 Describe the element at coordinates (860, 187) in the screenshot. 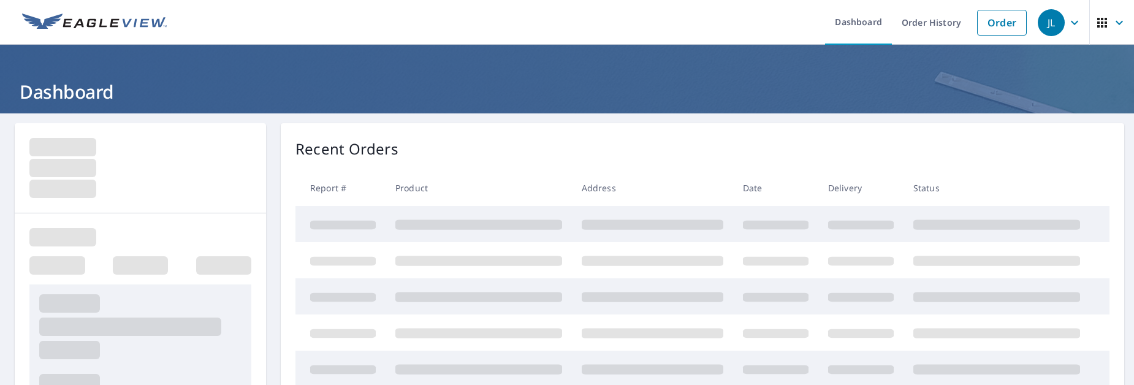

I see `th: Delivery` at that location.